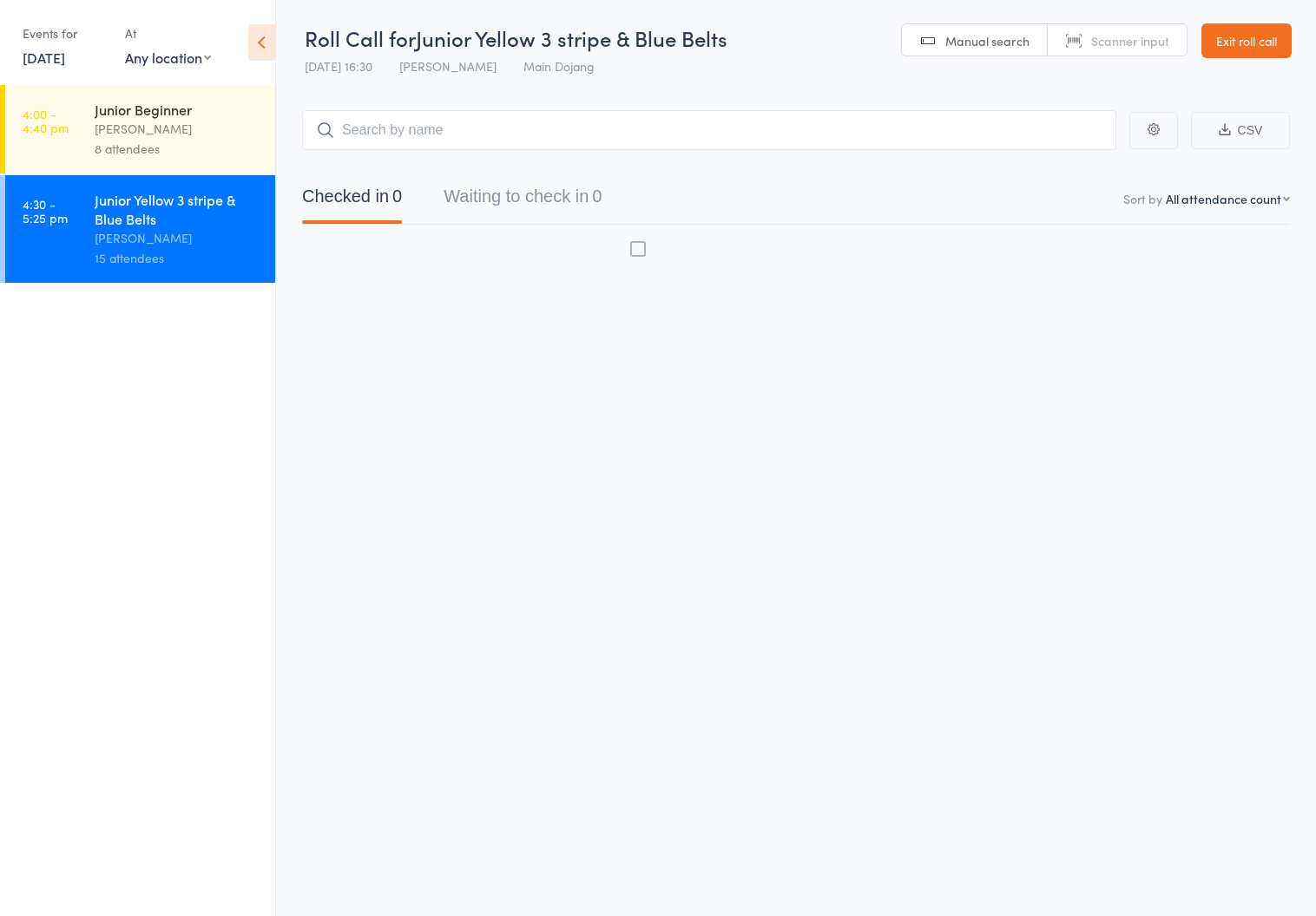  Describe the element at coordinates (46, 211) in the screenshot. I see `time: 4:30 - 5:25 pm` at that location.